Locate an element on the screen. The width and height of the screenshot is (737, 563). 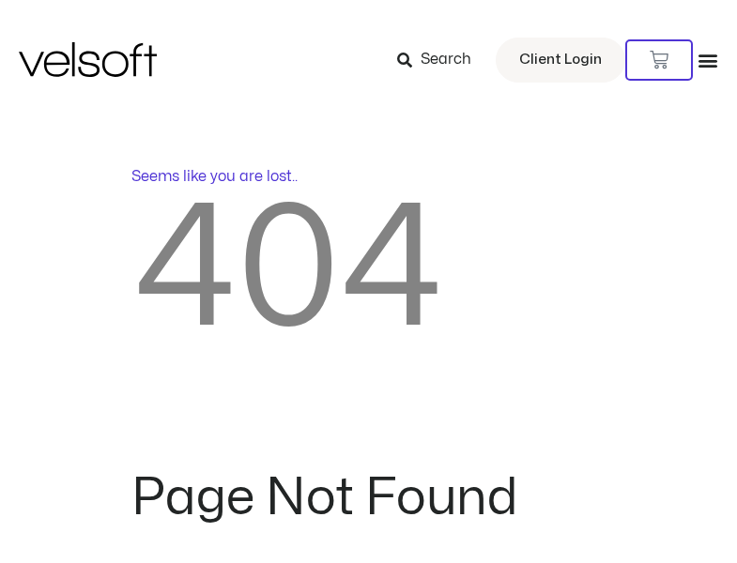
p: Seems like you are lost.. is located at coordinates (369, 176).